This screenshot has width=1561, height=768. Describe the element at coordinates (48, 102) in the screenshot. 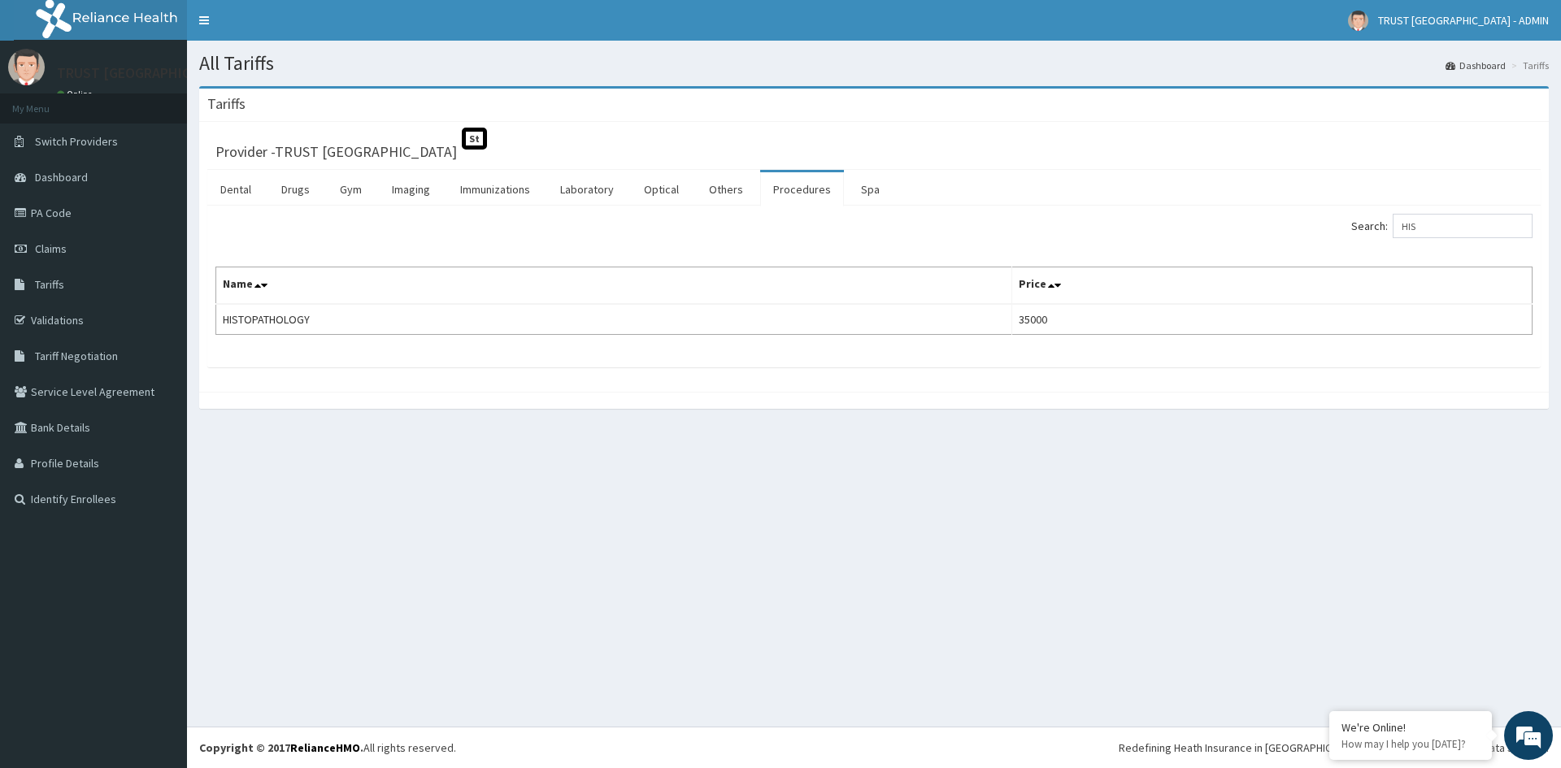

I see `img: d_794563401_company_1708531726252_794563401` at that location.